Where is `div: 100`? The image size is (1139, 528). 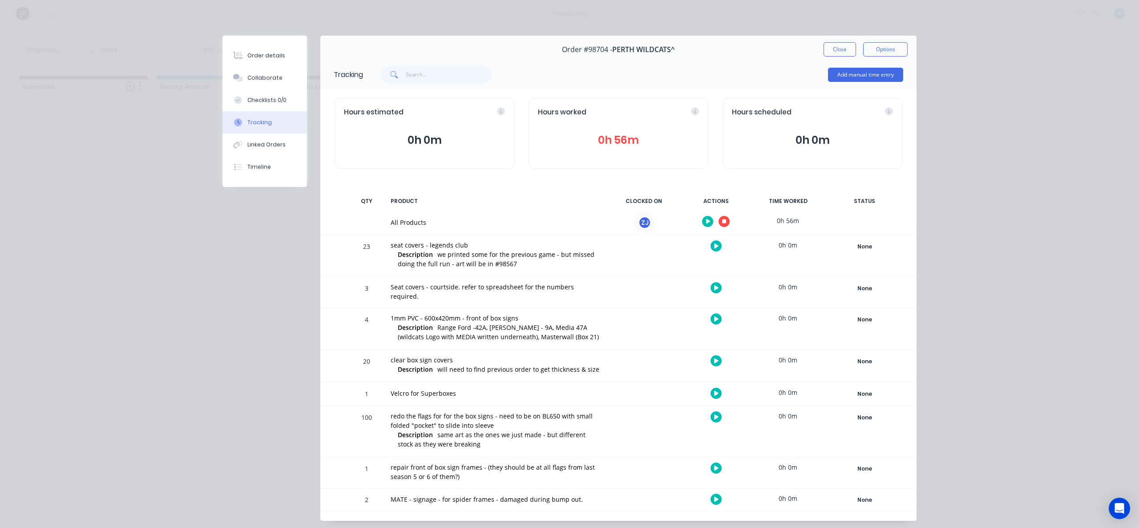 div: 100 is located at coordinates (367, 432).